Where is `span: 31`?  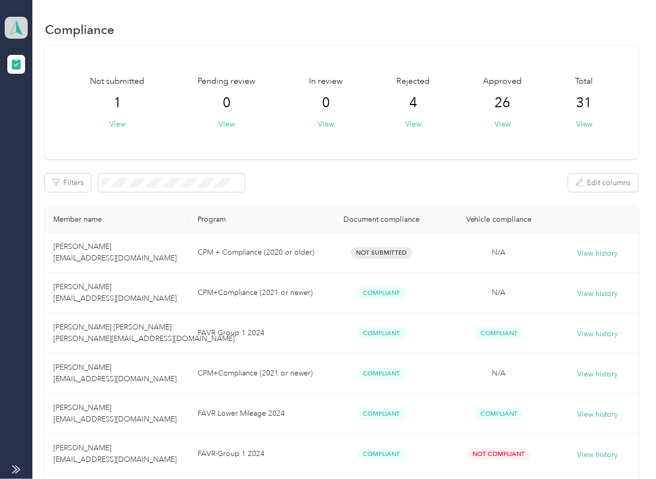 span: 31 is located at coordinates (584, 103).